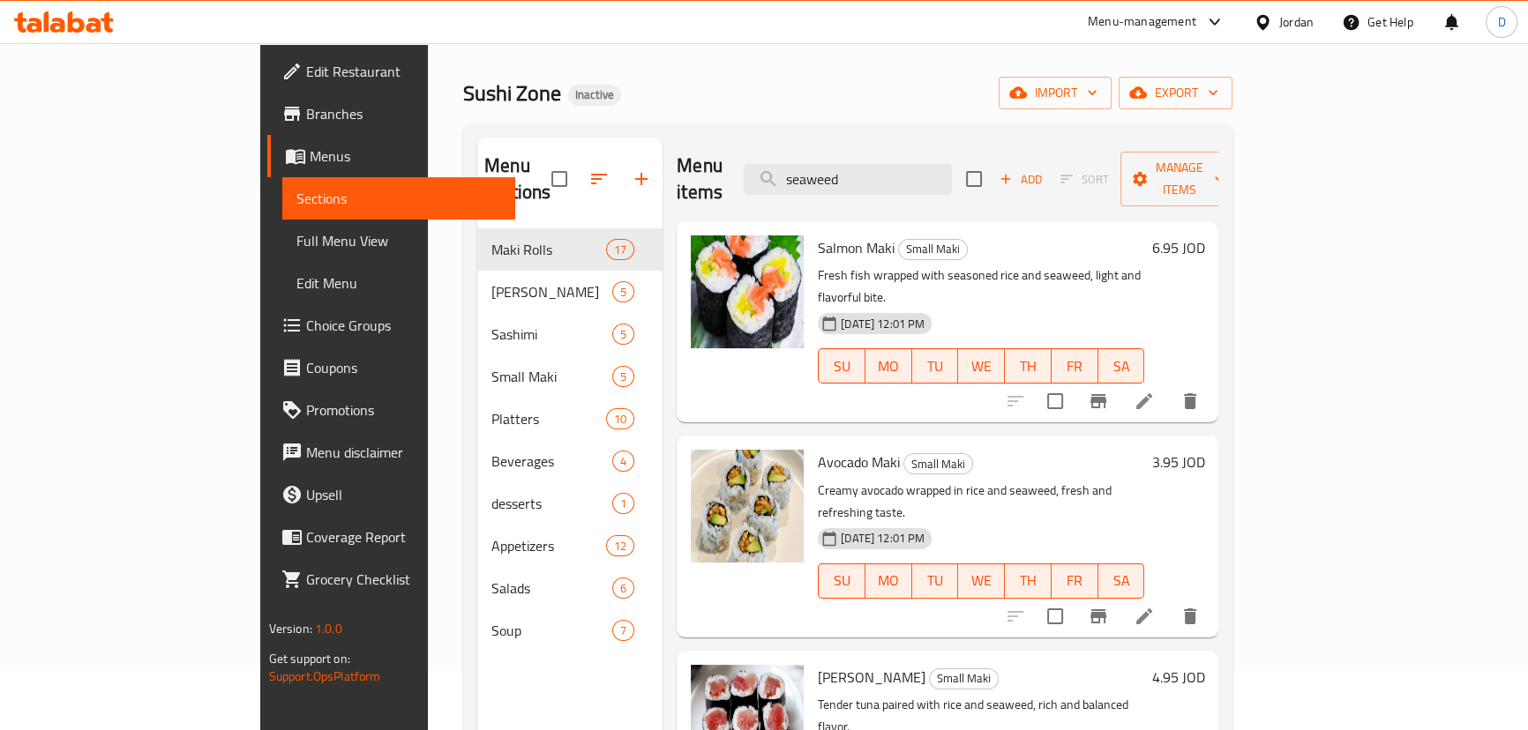  What do you see at coordinates (399, 283) in the screenshot?
I see `span: Edit Menu` at bounding box center [399, 283].